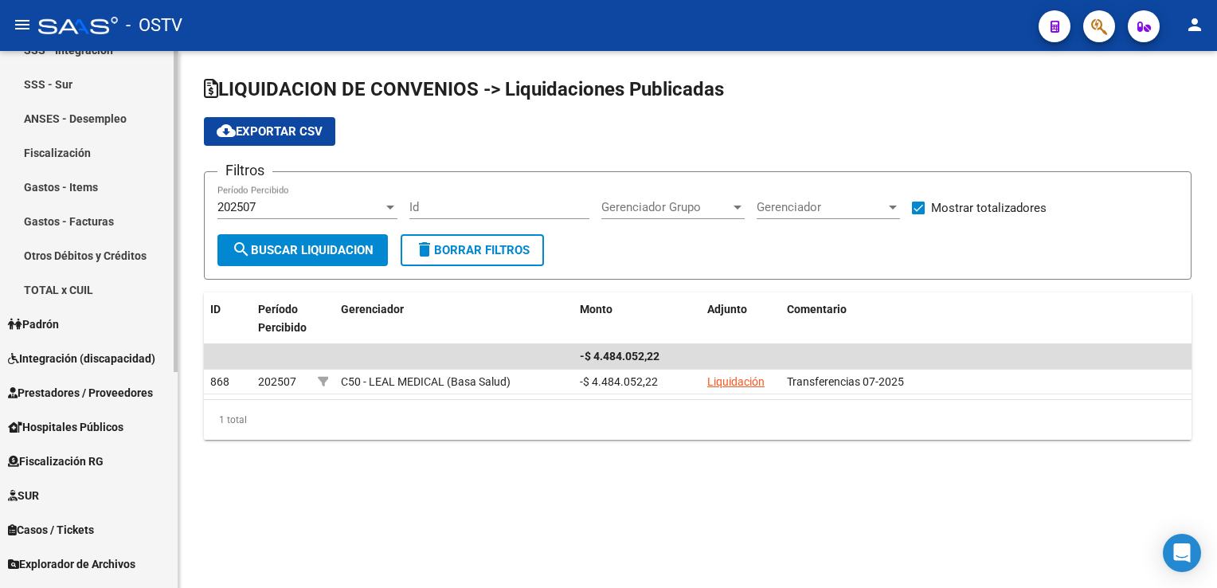  Describe the element at coordinates (472, 250) in the screenshot. I see `button: Borrar Filtros` at that location.